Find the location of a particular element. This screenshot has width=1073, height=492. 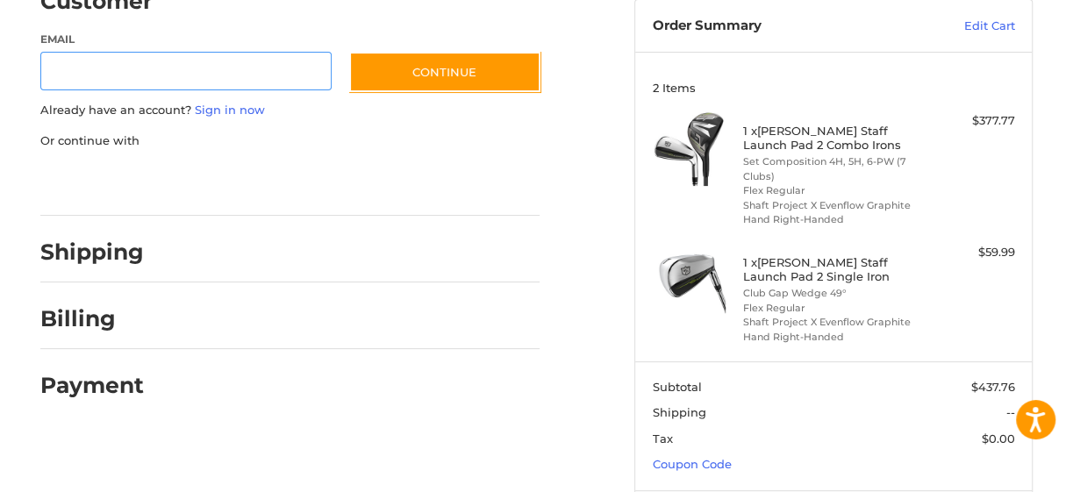

h3: 2 Items is located at coordinates (833, 88).